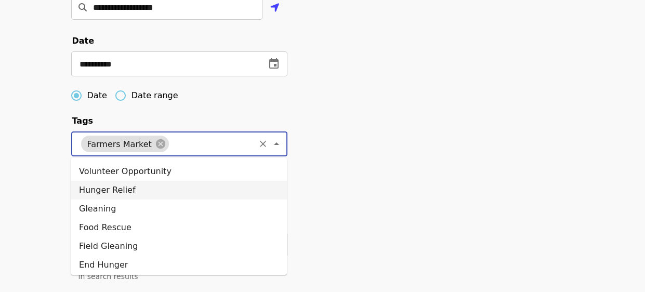 Image resolution: width=645 pixels, height=292 pixels. Describe the element at coordinates (179, 171) in the screenshot. I see `li: Volunteer Opportunity` at that location.